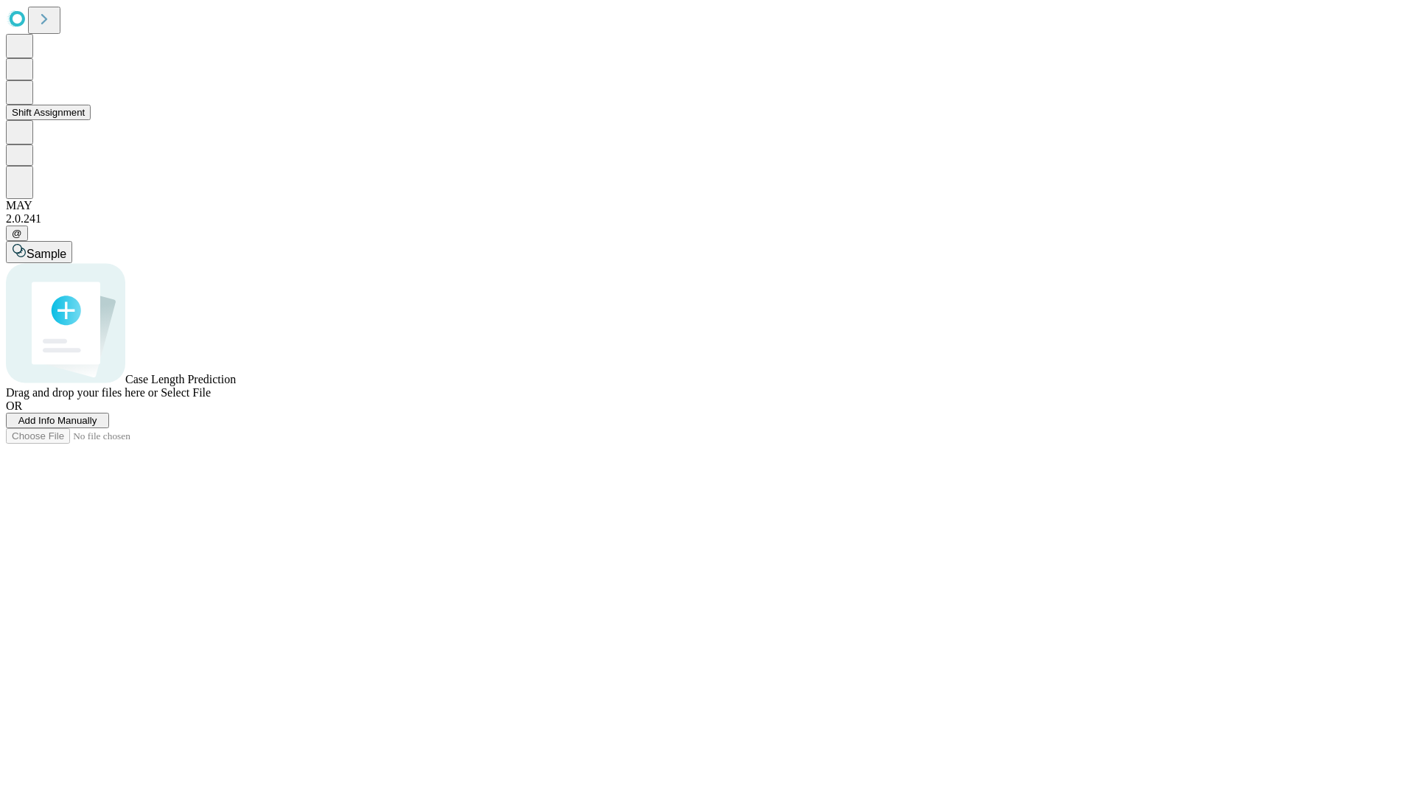  I want to click on span: Add Info Manually, so click(58, 420).